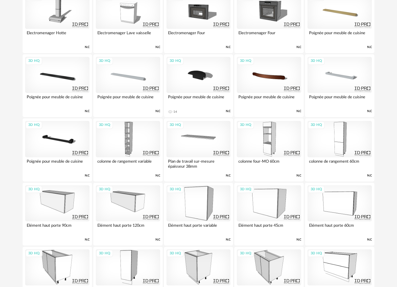 The width and height of the screenshot is (397, 287). Describe the element at coordinates (199, 86) in the screenshot. I see `a: 3D HQ Poignée pour meuble de cuisine 14 N.C` at that location.